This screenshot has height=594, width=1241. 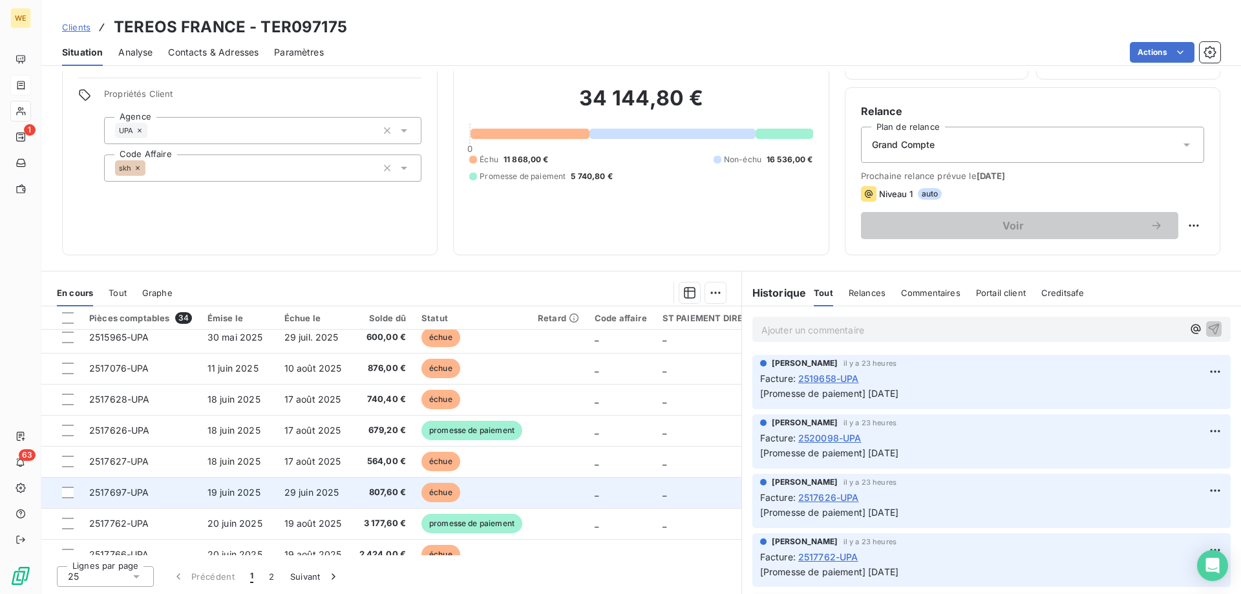 I want to click on h6: Relance, so click(x=1032, y=111).